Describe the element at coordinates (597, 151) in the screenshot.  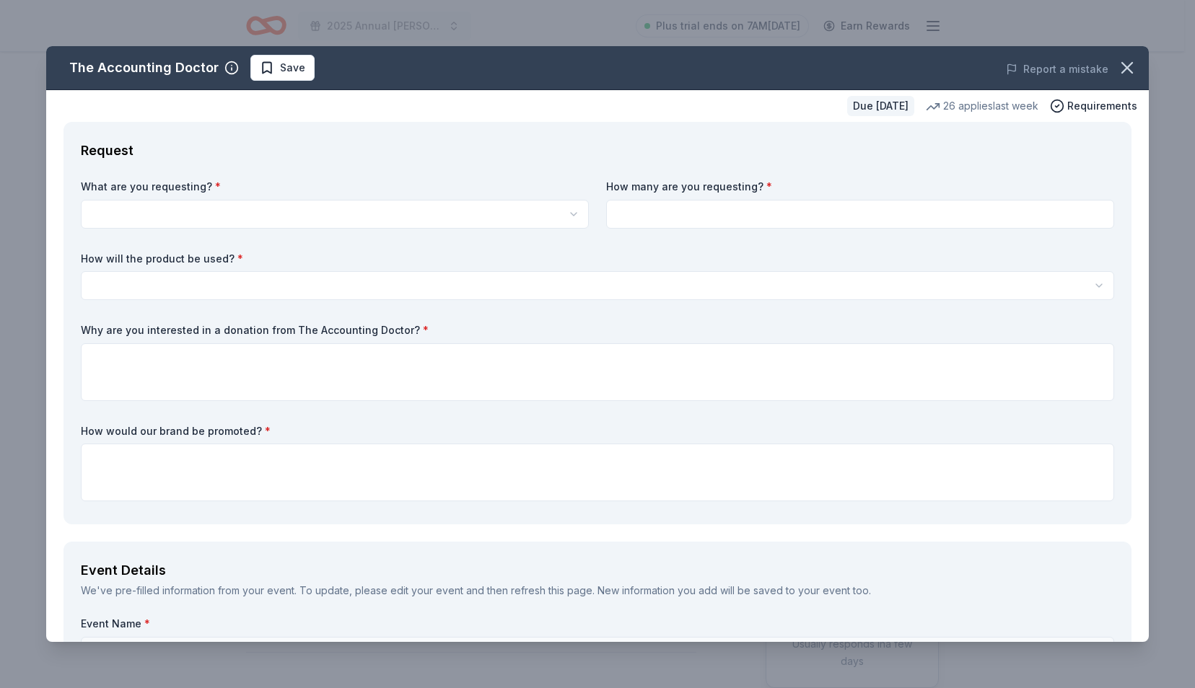
I see `div: Request` at that location.